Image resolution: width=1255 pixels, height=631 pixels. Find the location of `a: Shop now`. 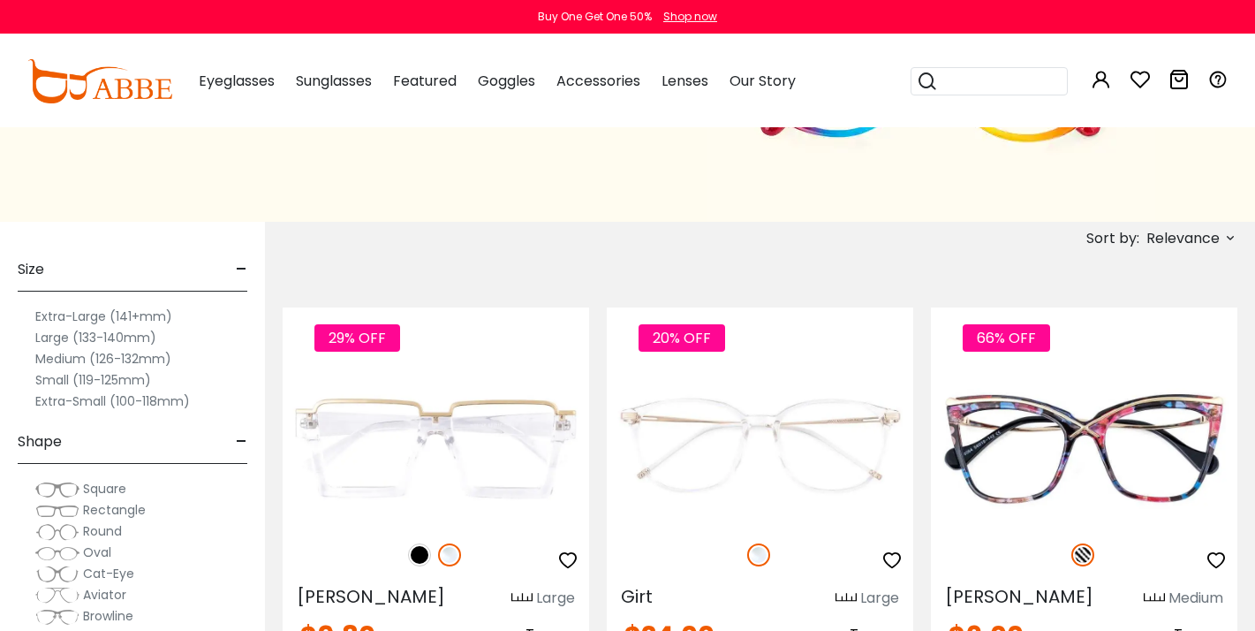

a: Shop now is located at coordinates (685, 16).